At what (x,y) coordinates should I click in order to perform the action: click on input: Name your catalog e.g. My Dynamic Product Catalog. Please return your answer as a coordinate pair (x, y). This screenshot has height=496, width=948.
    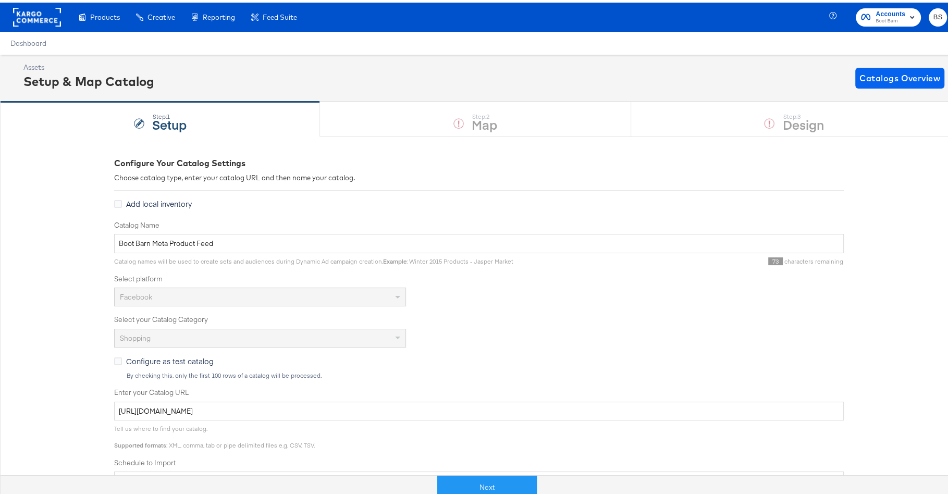
    Looking at the image, I should click on (479, 241).